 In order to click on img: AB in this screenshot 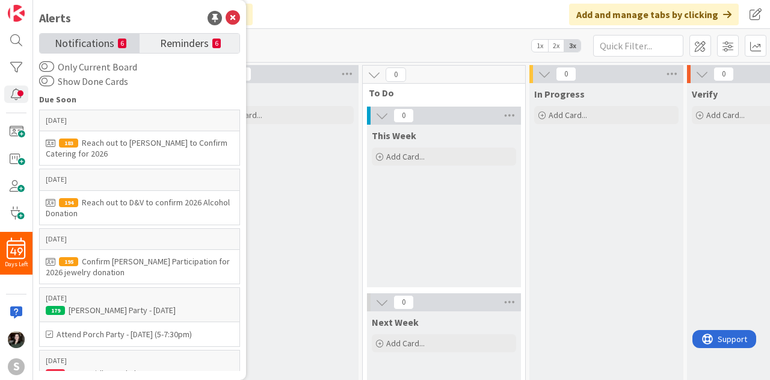, I will do `click(16, 339)`.